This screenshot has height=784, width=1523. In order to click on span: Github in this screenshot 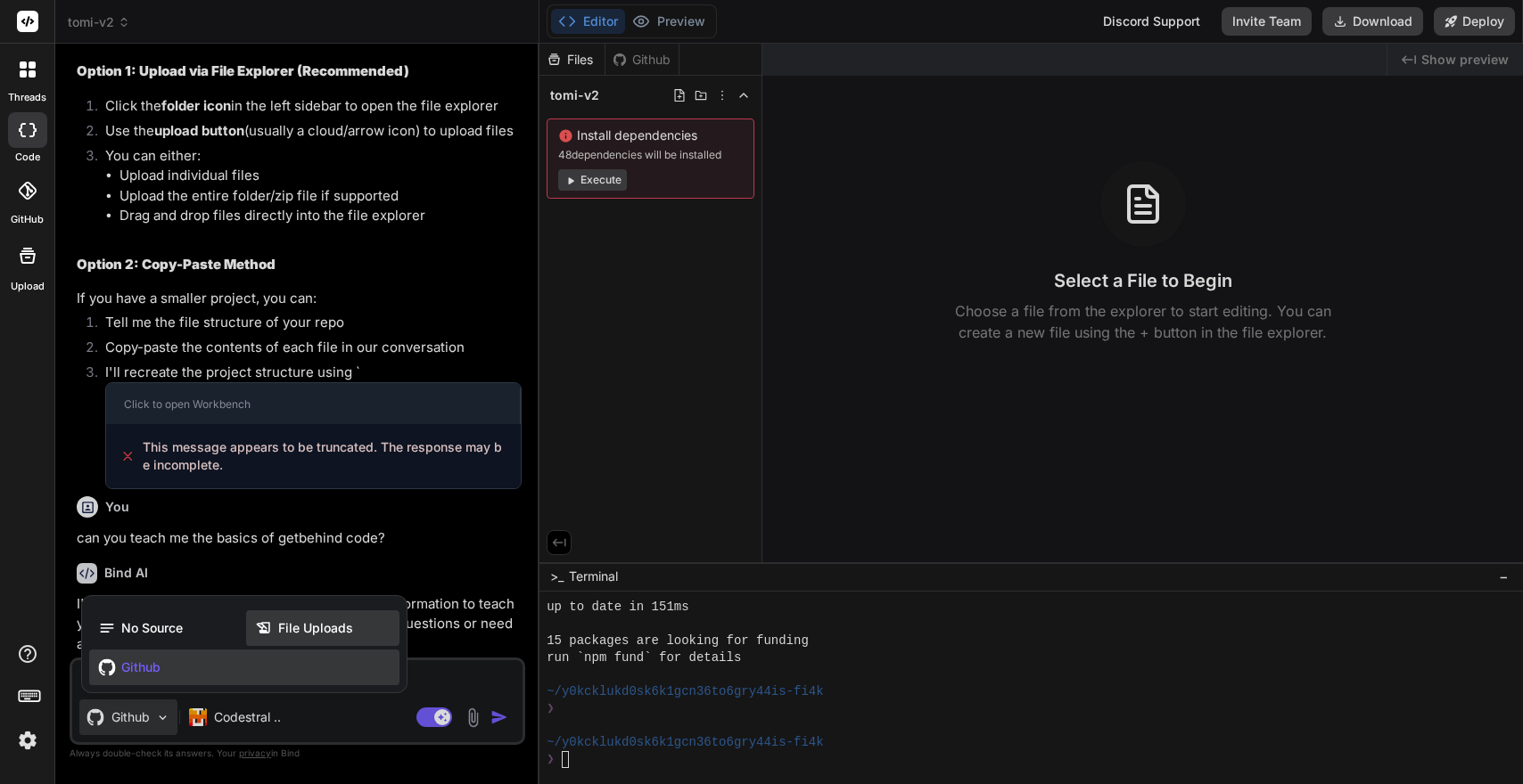, I will do `click(141, 667)`.